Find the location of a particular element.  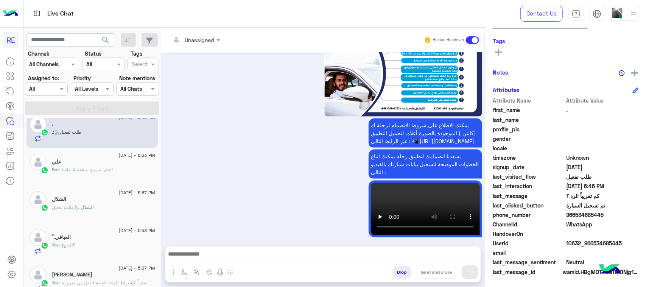

img: send attachment is located at coordinates (173, 272).